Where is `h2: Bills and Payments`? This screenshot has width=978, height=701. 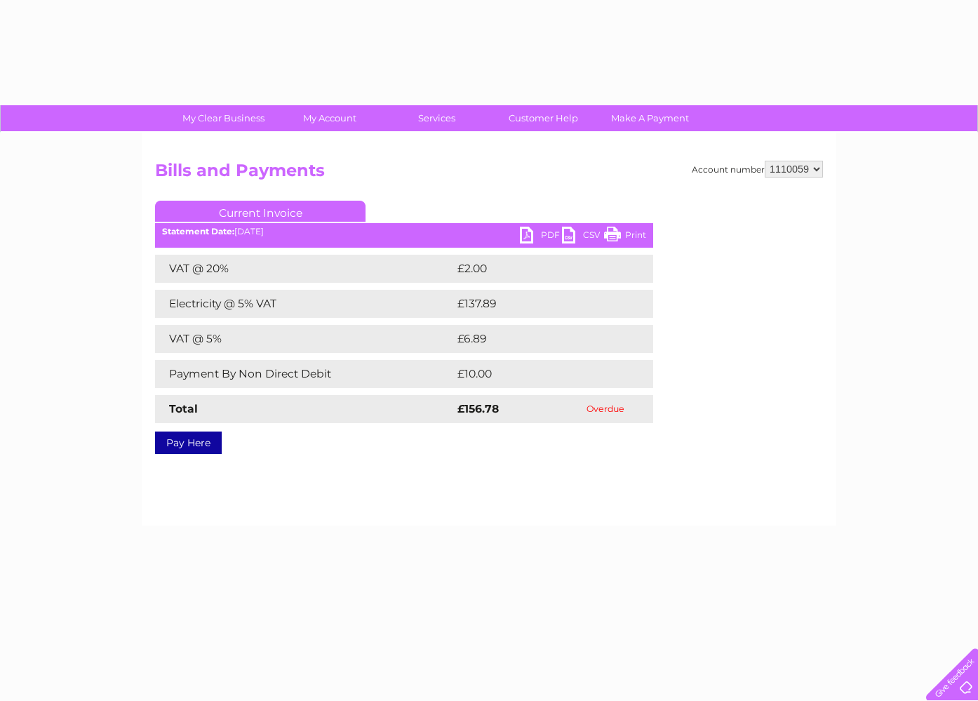 h2: Bills and Payments is located at coordinates (489, 174).